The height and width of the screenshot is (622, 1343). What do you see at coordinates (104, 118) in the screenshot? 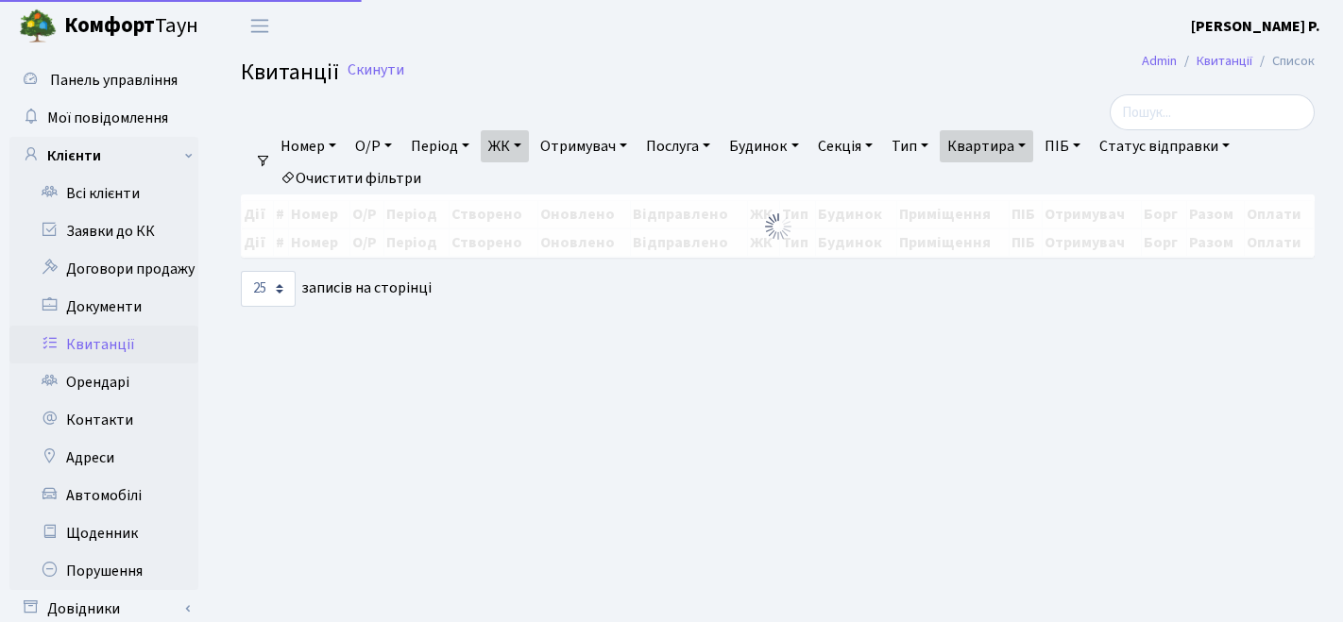
I see `a: Мої повідомлення` at bounding box center [104, 118].